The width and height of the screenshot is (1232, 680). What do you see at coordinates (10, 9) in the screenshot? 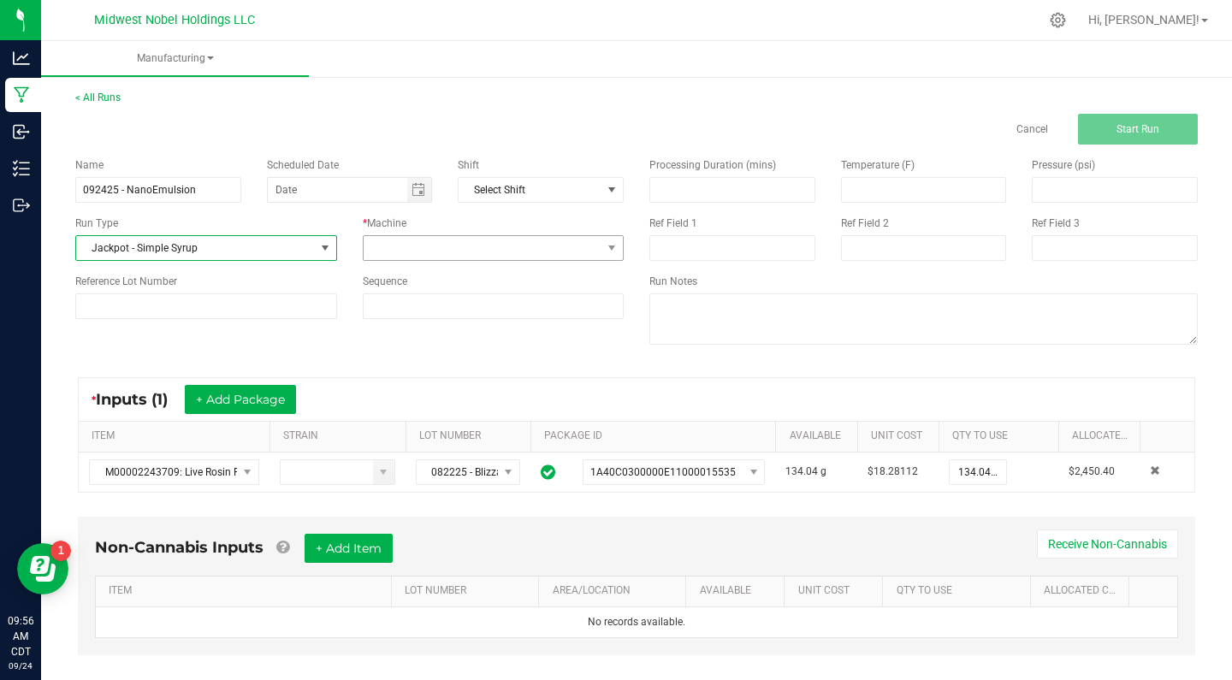
I see `span: 1` at bounding box center [10, 9].